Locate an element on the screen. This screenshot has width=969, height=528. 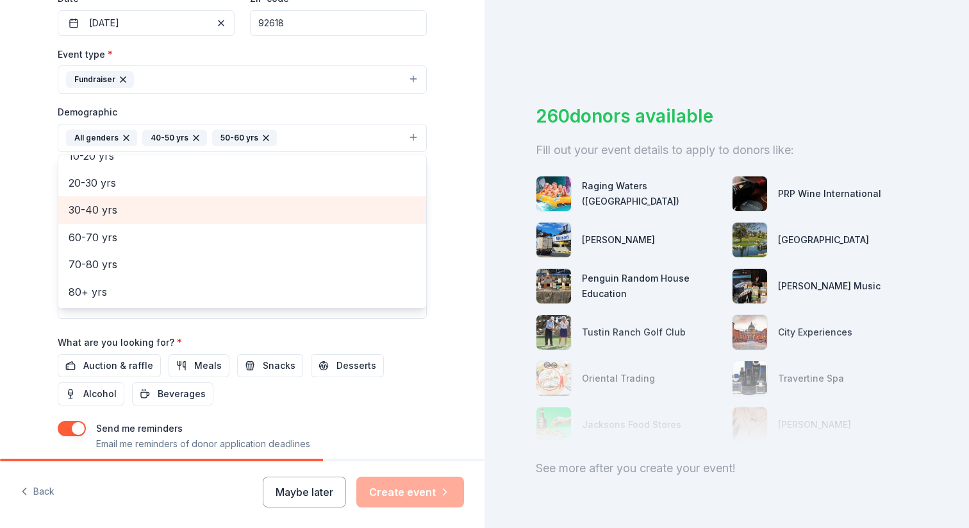
span: 30-40 yrs is located at coordinates (242, 210).